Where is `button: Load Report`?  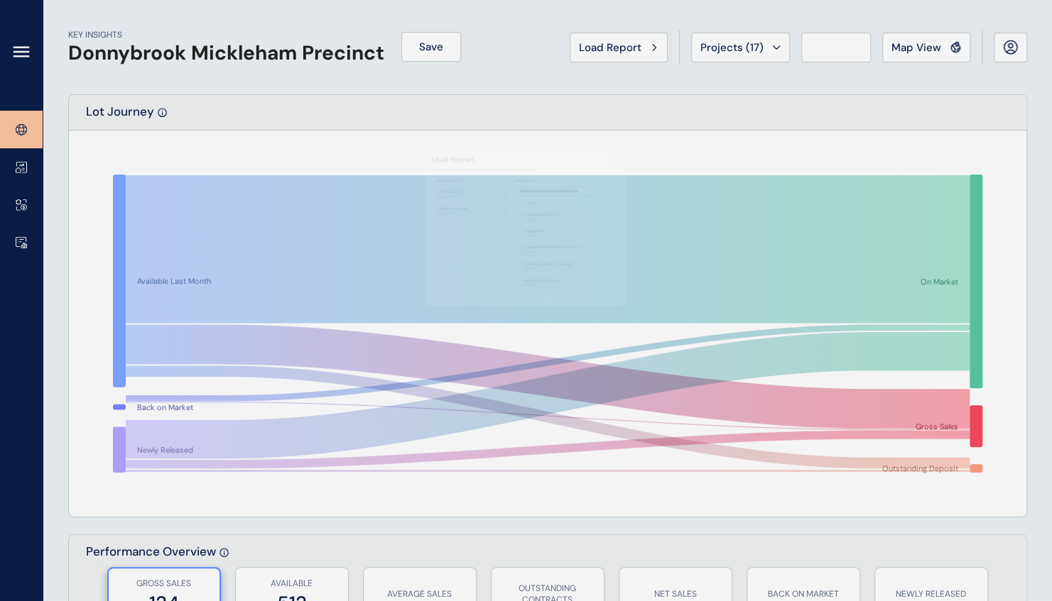 button: Load Report is located at coordinates (619, 48).